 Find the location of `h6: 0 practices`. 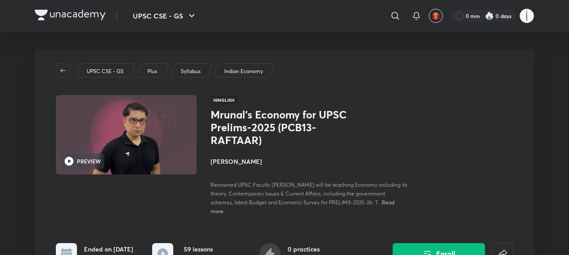

h6: 0 practices is located at coordinates (317, 248).